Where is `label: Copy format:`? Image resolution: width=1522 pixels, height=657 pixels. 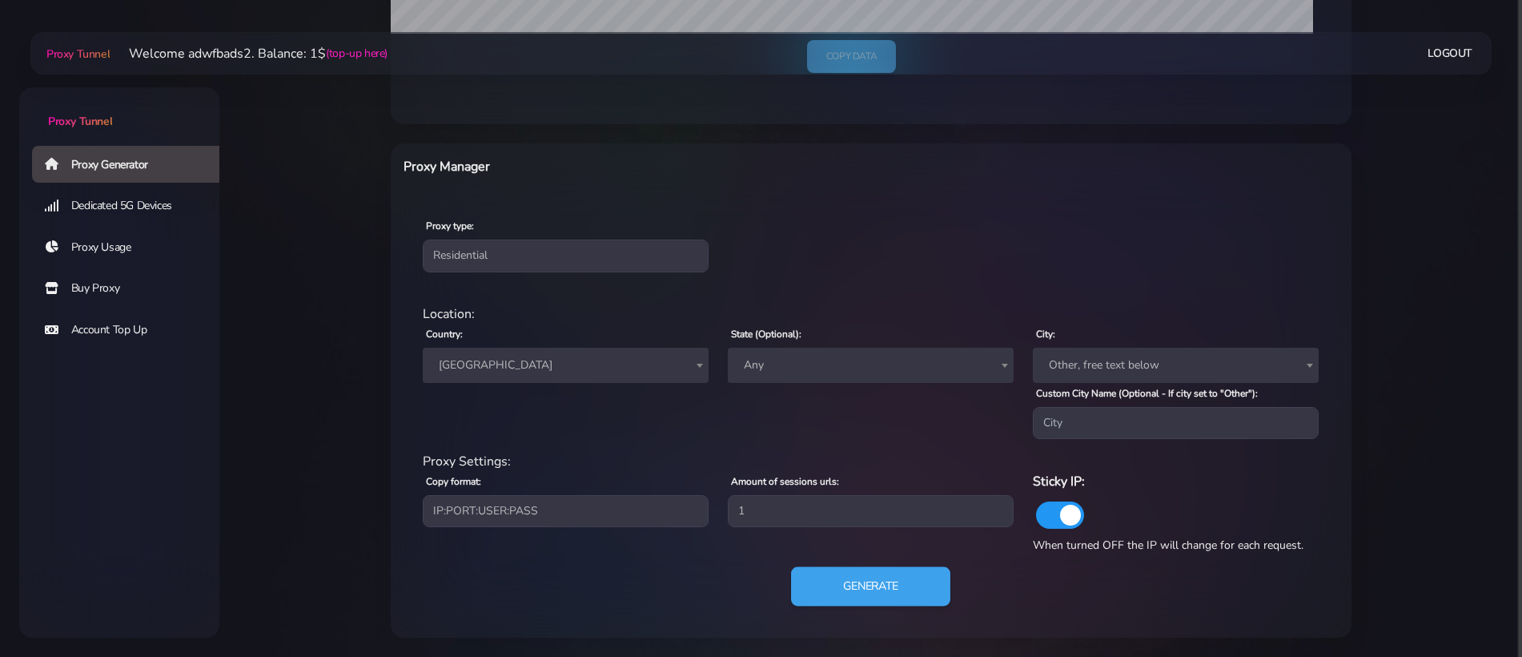 label: Copy format: is located at coordinates (453, 481).